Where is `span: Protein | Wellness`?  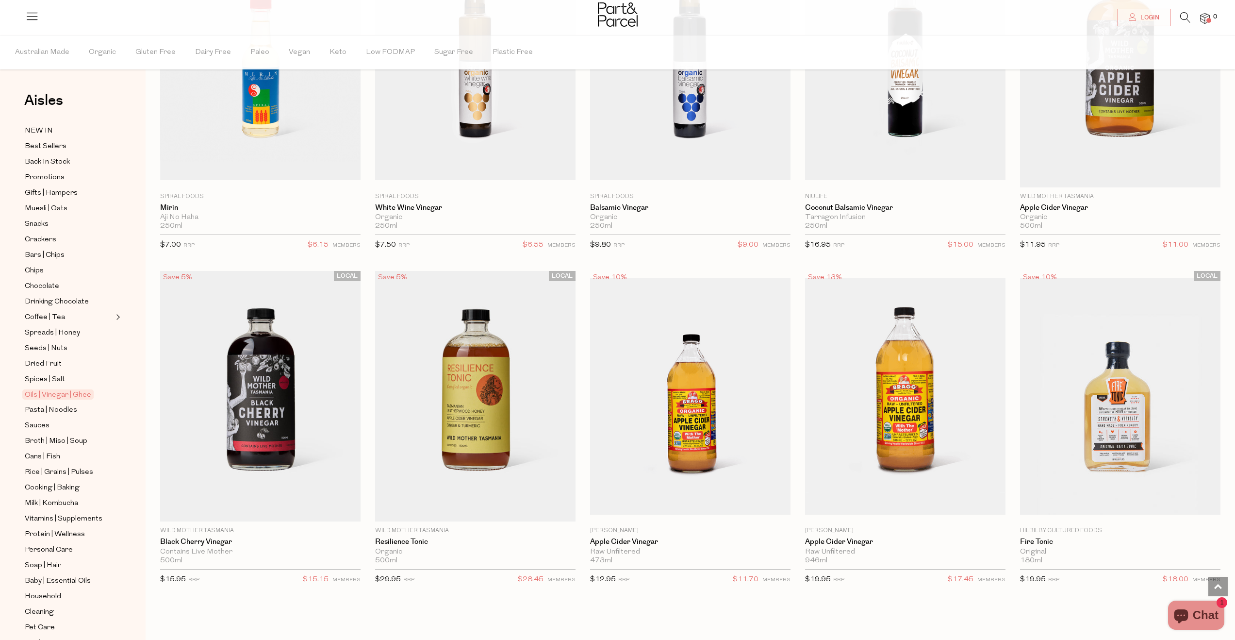 span: Protein | Wellness is located at coordinates (55, 534).